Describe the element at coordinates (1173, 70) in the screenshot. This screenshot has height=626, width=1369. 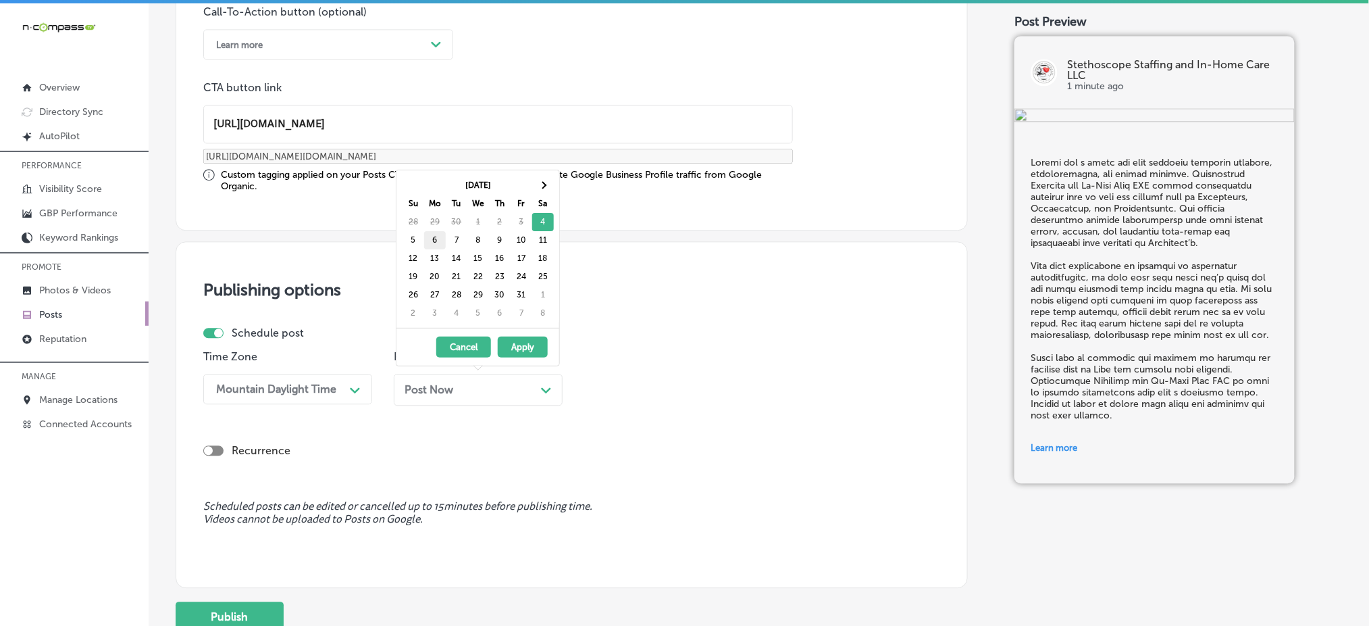
I see `p: Stethoscope Staffing and In-Home Care LLC` at that location.